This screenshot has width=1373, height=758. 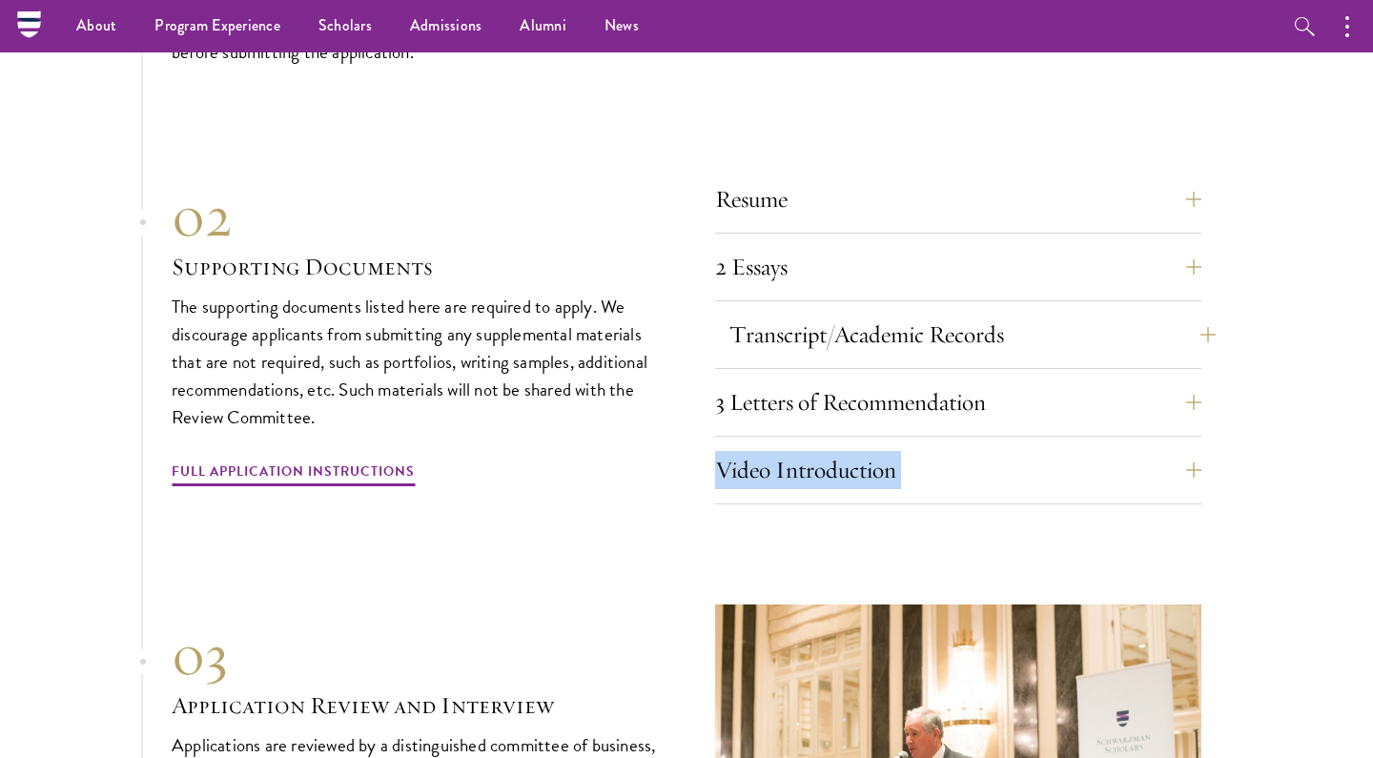 I want to click on p: The supporting documents listed here are required to apply. We discourage applicants from submitt..., so click(x=415, y=361).